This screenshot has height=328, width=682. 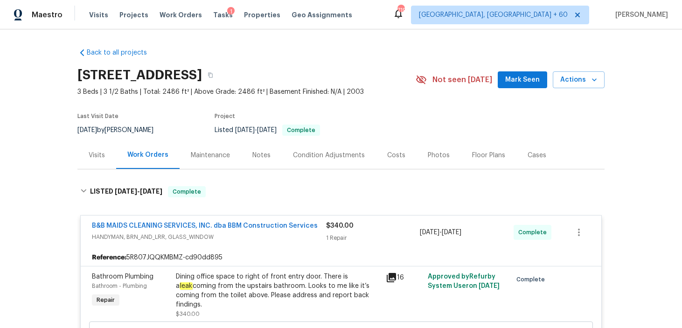 I want to click on div: Condition Adjustments, so click(x=329, y=155).